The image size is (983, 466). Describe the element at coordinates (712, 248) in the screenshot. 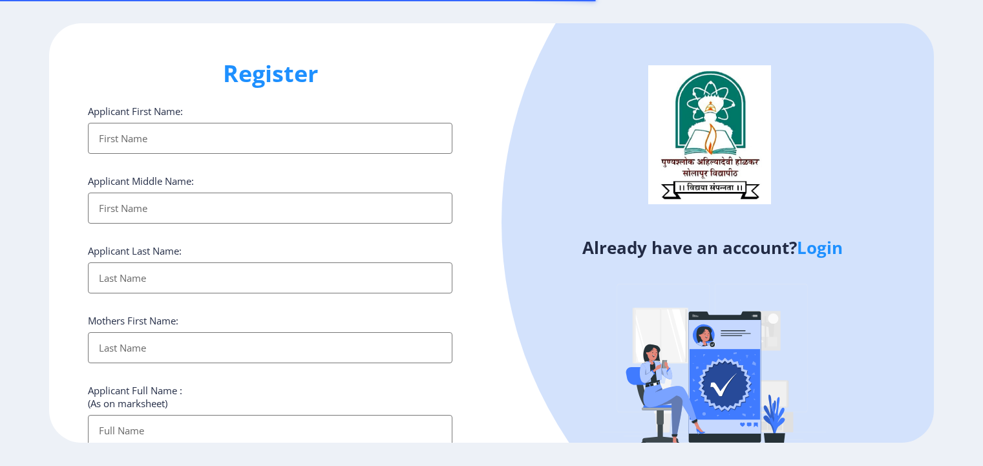

I see `h4: Already have an account?` at that location.